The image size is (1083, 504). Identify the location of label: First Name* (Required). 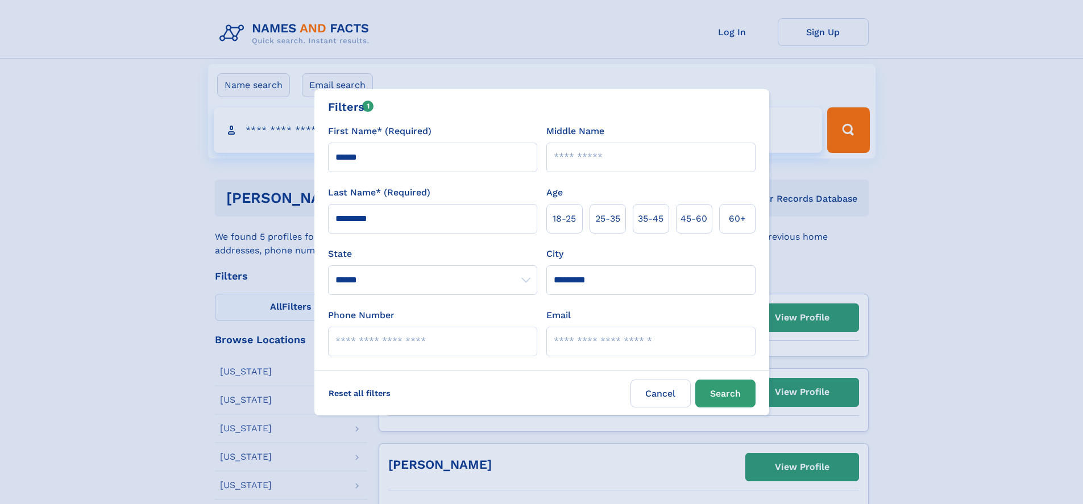
(380, 131).